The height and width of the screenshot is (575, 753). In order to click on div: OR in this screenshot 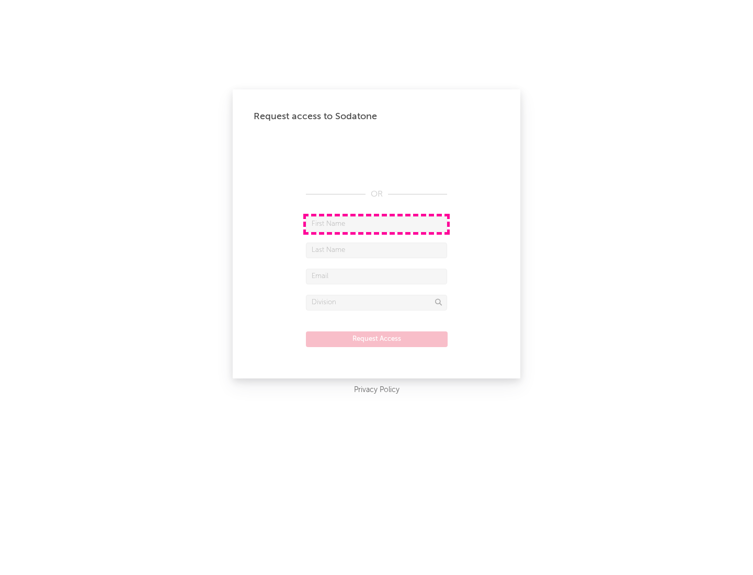, I will do `click(376, 194)`.